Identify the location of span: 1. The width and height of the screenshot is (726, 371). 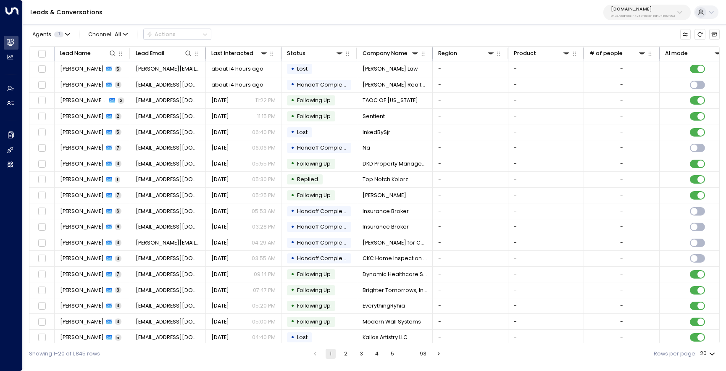
(117, 179).